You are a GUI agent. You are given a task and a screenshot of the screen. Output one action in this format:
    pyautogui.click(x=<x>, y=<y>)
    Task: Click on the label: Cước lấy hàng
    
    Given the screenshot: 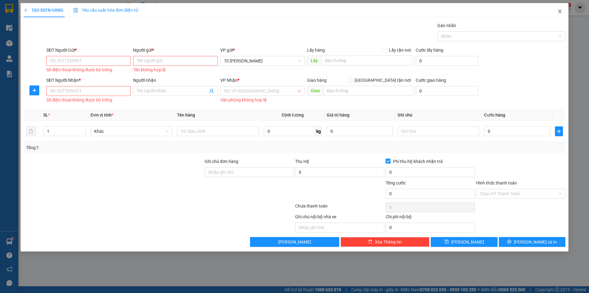 What is the action you would take?
    pyautogui.click(x=430, y=50)
    